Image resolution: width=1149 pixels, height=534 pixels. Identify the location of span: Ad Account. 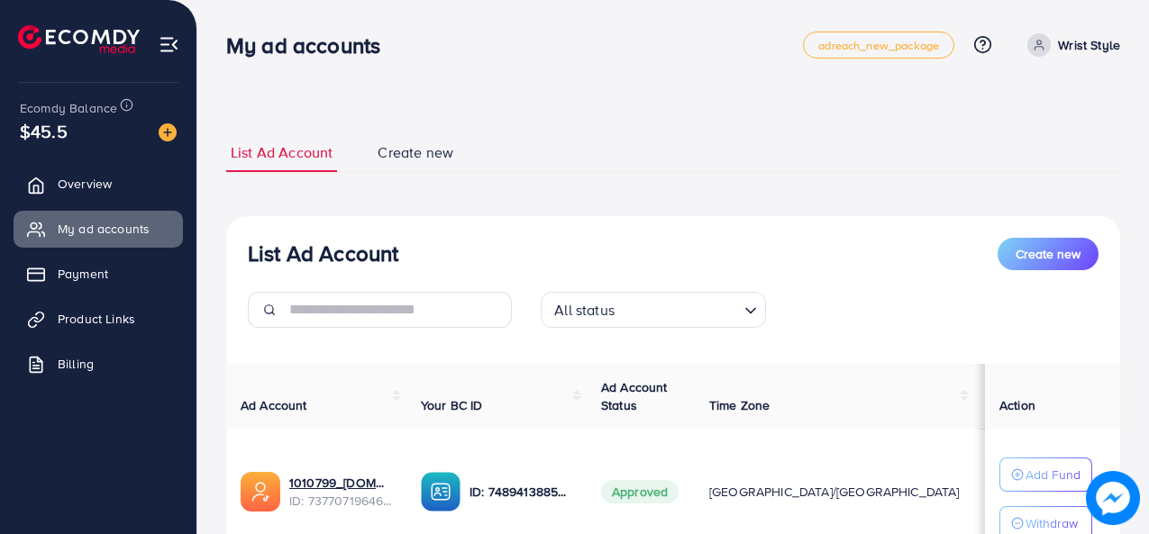
(274, 405).